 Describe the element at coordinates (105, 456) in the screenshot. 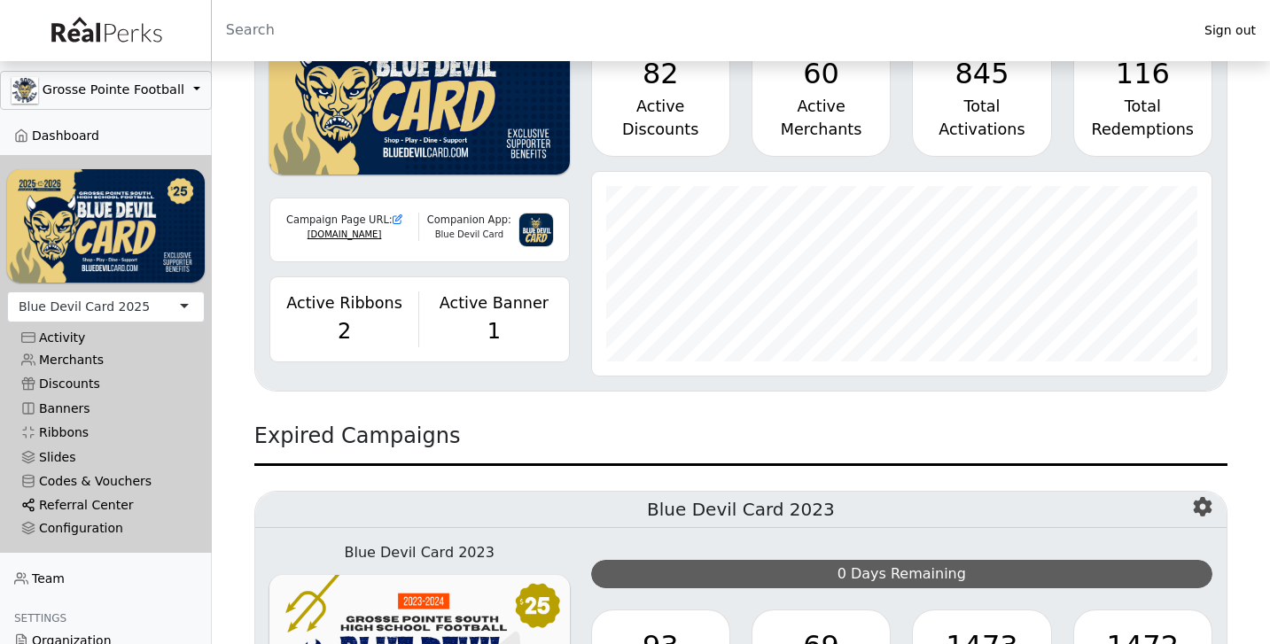

I see `a: Slides` at that location.